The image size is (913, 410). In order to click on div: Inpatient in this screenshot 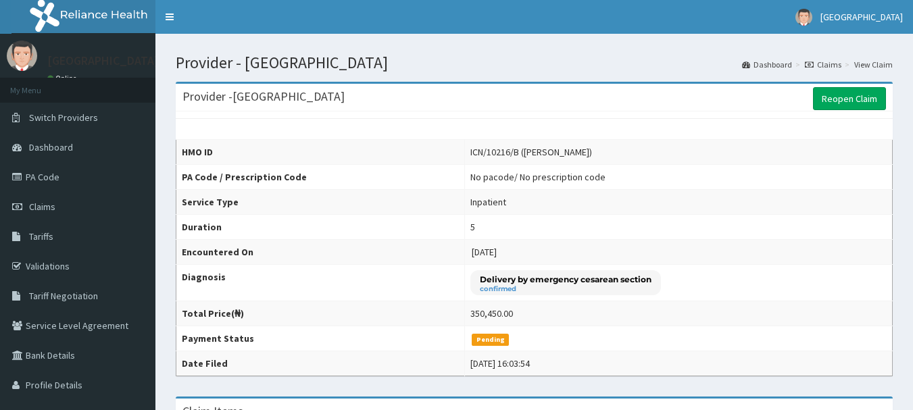, I will do `click(488, 202)`.